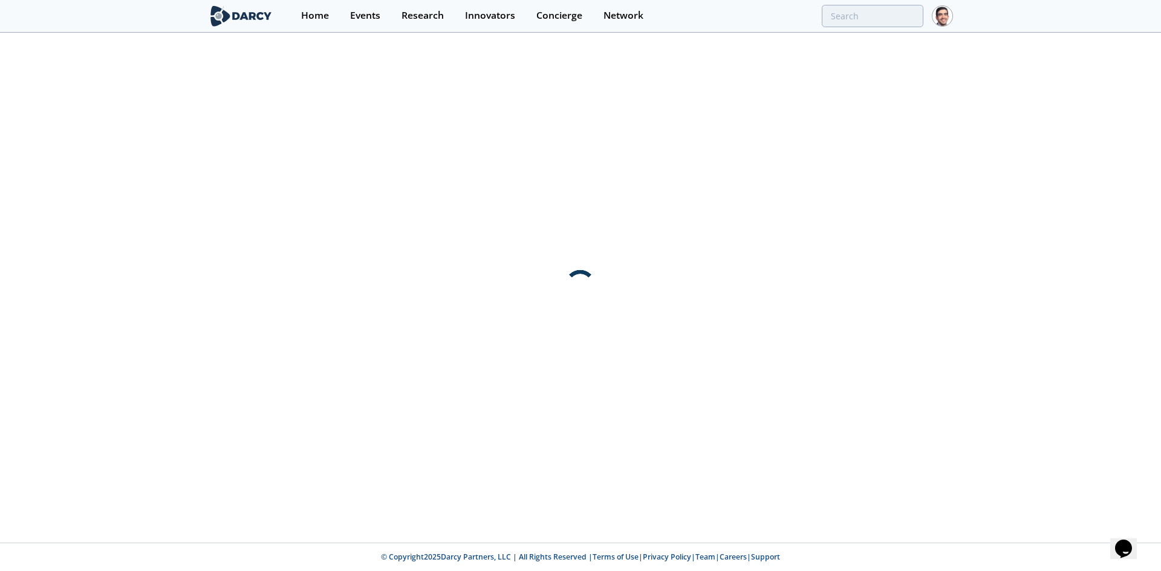 The image size is (1161, 571). What do you see at coordinates (365, 16) in the screenshot?
I see `div: Events` at bounding box center [365, 16].